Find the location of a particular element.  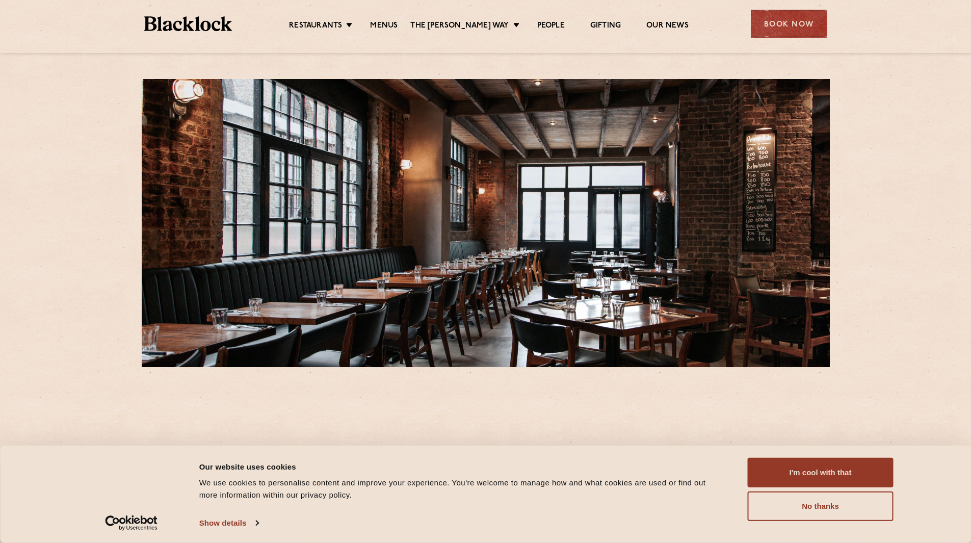

button: No thanks is located at coordinates (821, 506).